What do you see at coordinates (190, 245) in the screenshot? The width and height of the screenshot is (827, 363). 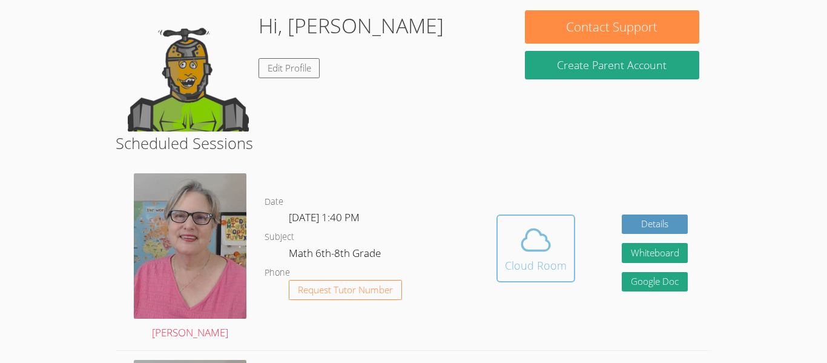 I see `img: avatar.png` at bounding box center [190, 245].